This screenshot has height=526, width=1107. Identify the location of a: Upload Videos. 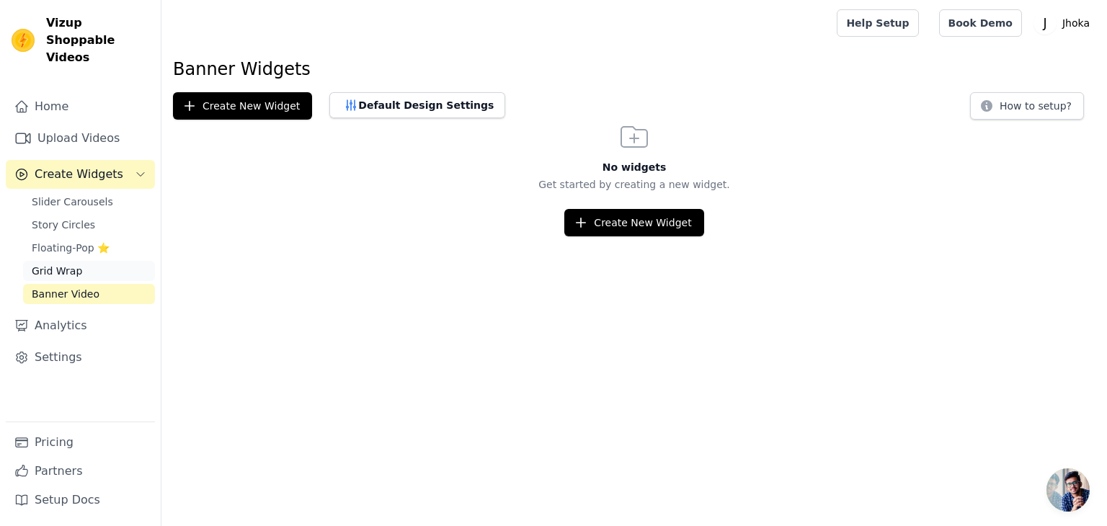
(80, 138).